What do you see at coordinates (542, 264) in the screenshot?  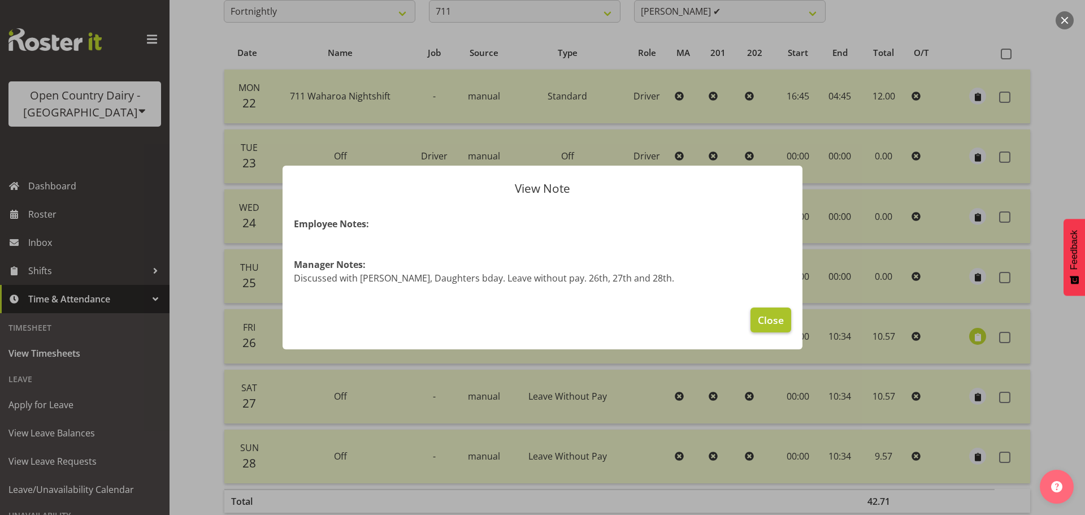 I see `h4: Manager Notes:` at bounding box center [542, 264].